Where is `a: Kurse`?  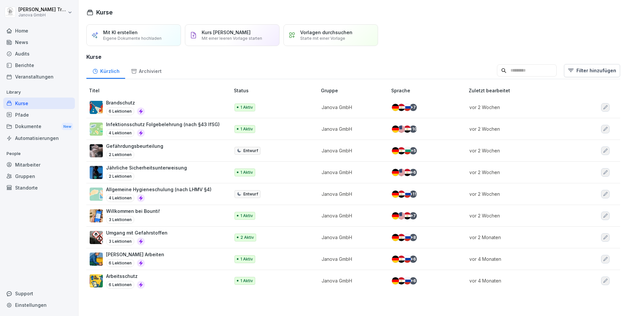
a: Kurse is located at coordinates (39, 103).